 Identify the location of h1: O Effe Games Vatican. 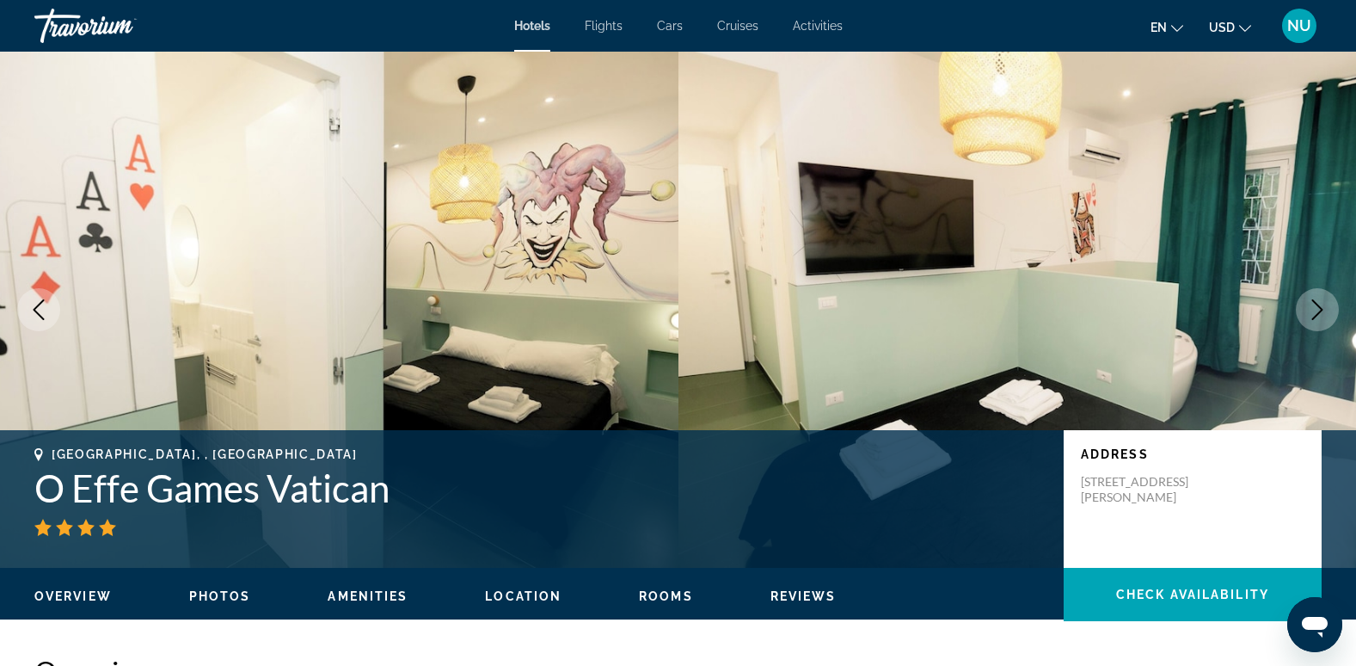
(540, 488).